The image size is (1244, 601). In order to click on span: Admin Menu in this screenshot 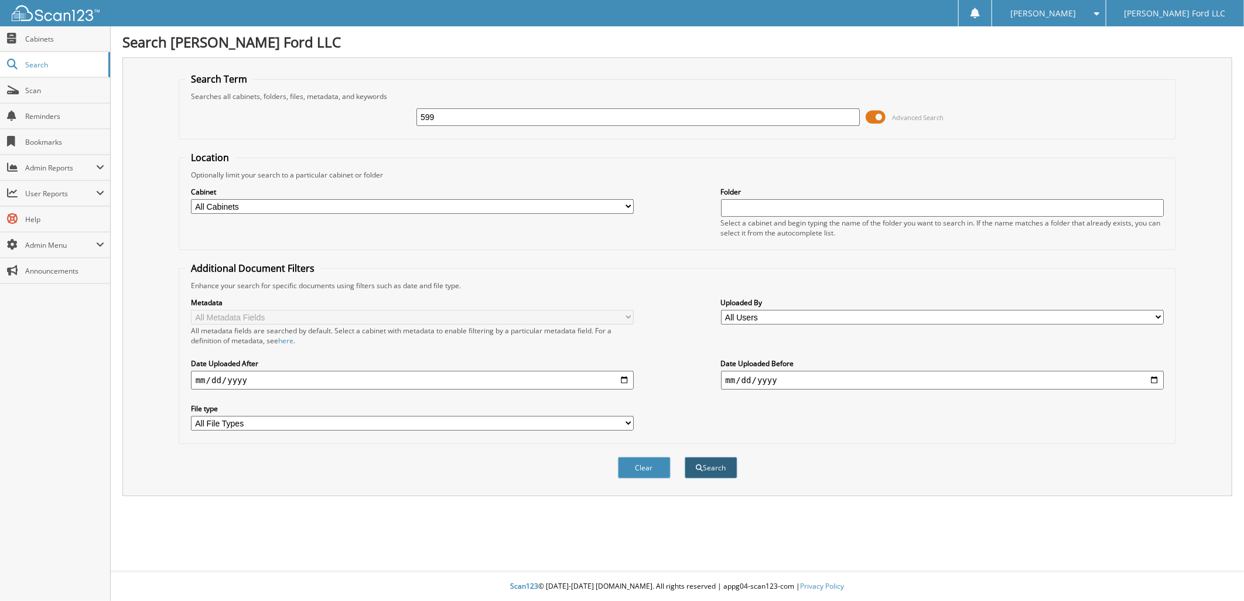, I will do `click(60, 245)`.